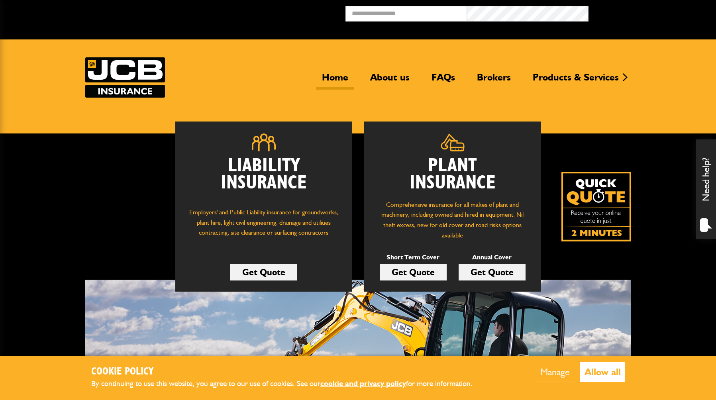 The image size is (716, 400). What do you see at coordinates (453, 175) in the screenshot?
I see `h2: Plant Insurance` at bounding box center [453, 175].